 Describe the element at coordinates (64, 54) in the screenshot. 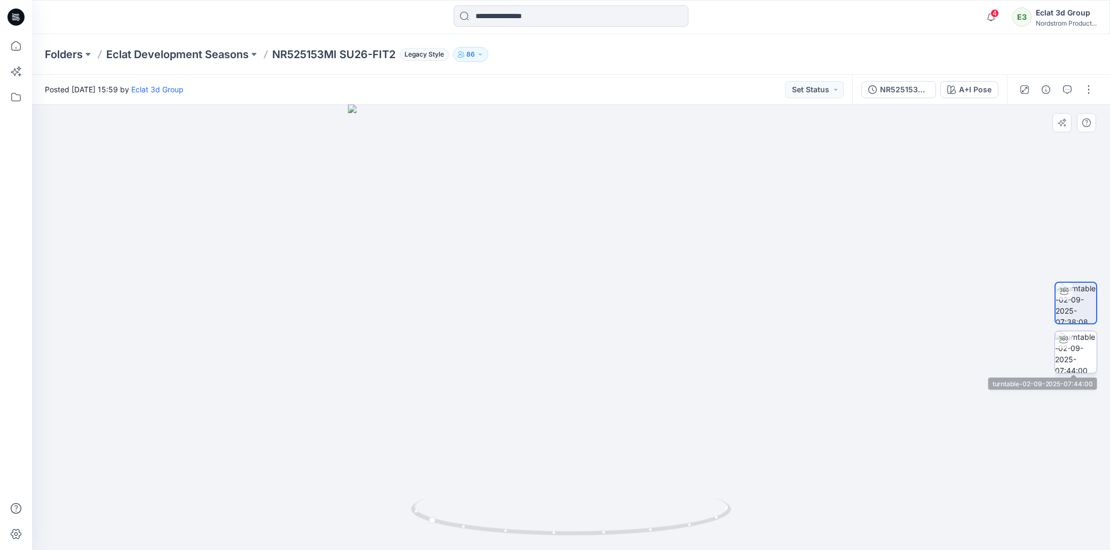

I see `p: Folders` at that location.